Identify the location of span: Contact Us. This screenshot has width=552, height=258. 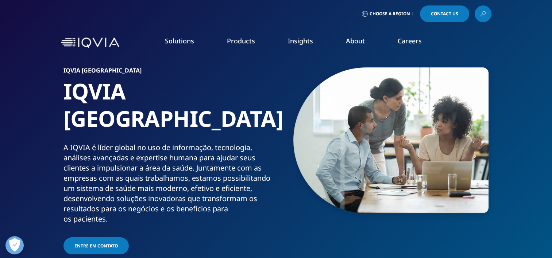
(445, 14).